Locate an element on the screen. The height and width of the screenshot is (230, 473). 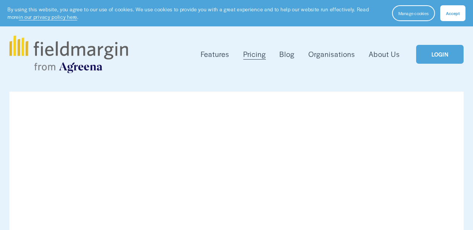
img: fieldmargin.com is located at coordinates (69, 54).